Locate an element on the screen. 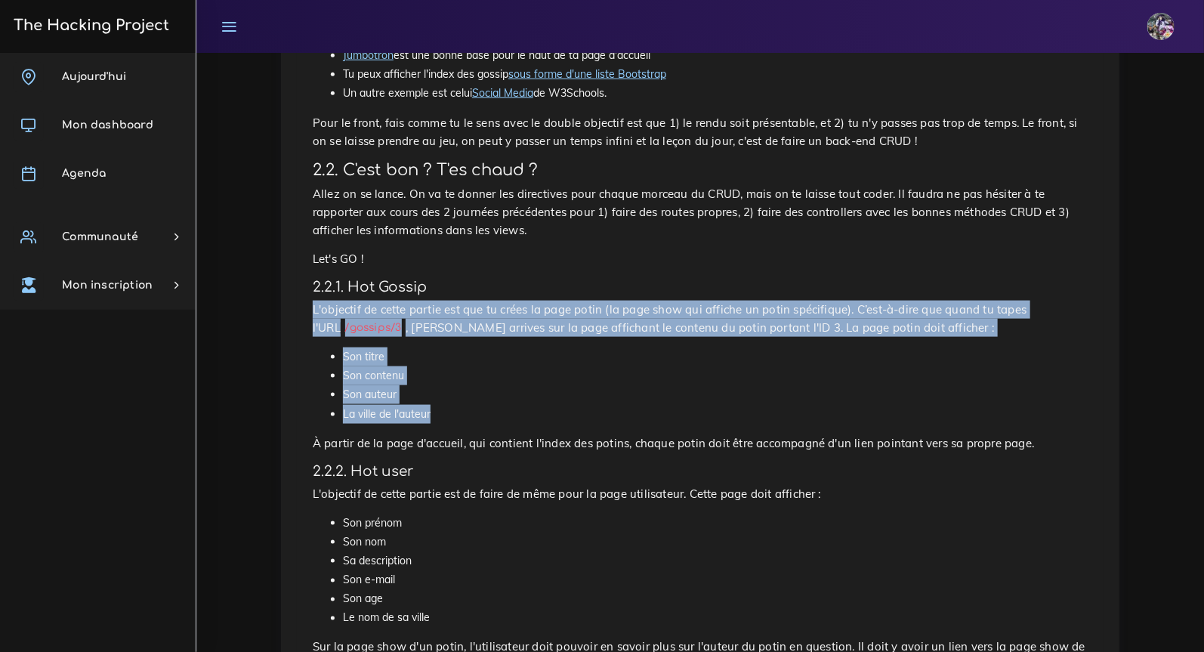 This screenshot has width=1204, height=652. li: Son auteur is located at coordinates (715, 394).